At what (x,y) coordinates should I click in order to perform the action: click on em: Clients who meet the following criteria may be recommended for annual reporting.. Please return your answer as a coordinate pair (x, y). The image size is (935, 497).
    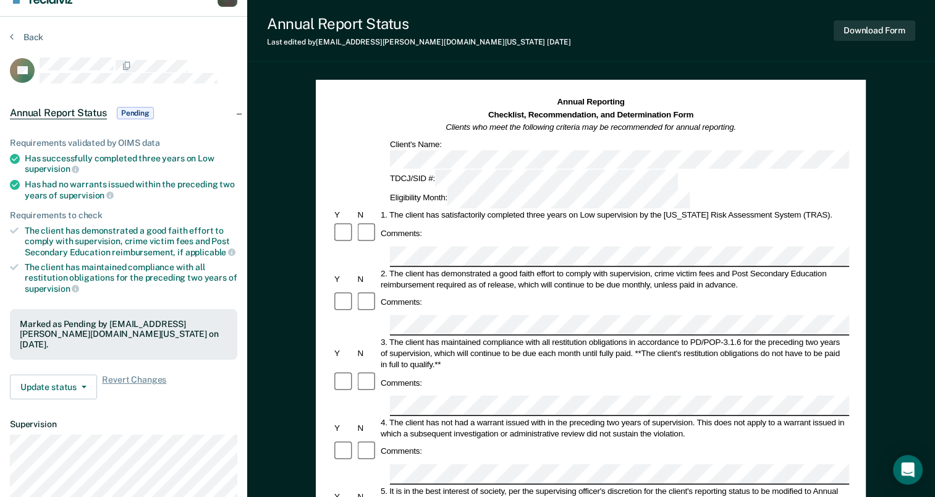
    Looking at the image, I should click on (591, 127).